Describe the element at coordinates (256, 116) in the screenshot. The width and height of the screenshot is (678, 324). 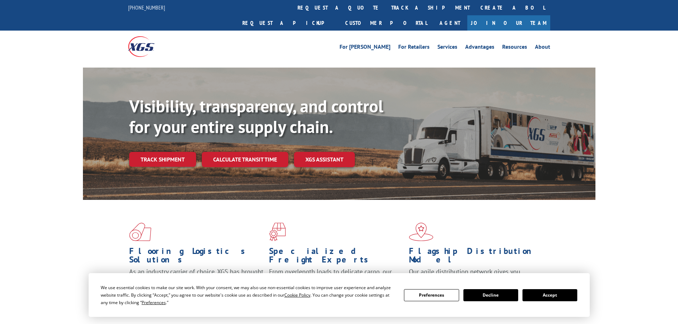
I see `b: Visibility, transparency, and control for your entire supply chain.` at that location.